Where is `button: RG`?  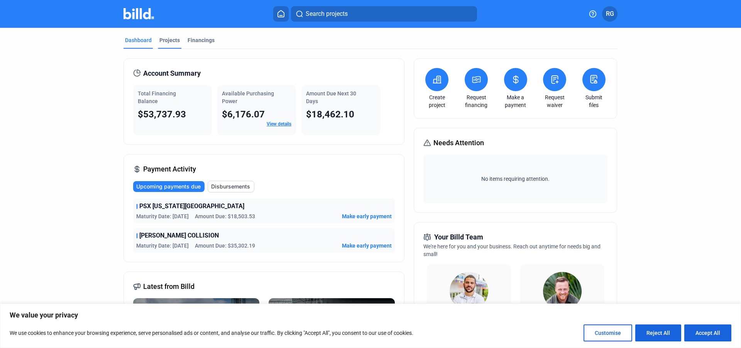
button: RG is located at coordinates (610, 14).